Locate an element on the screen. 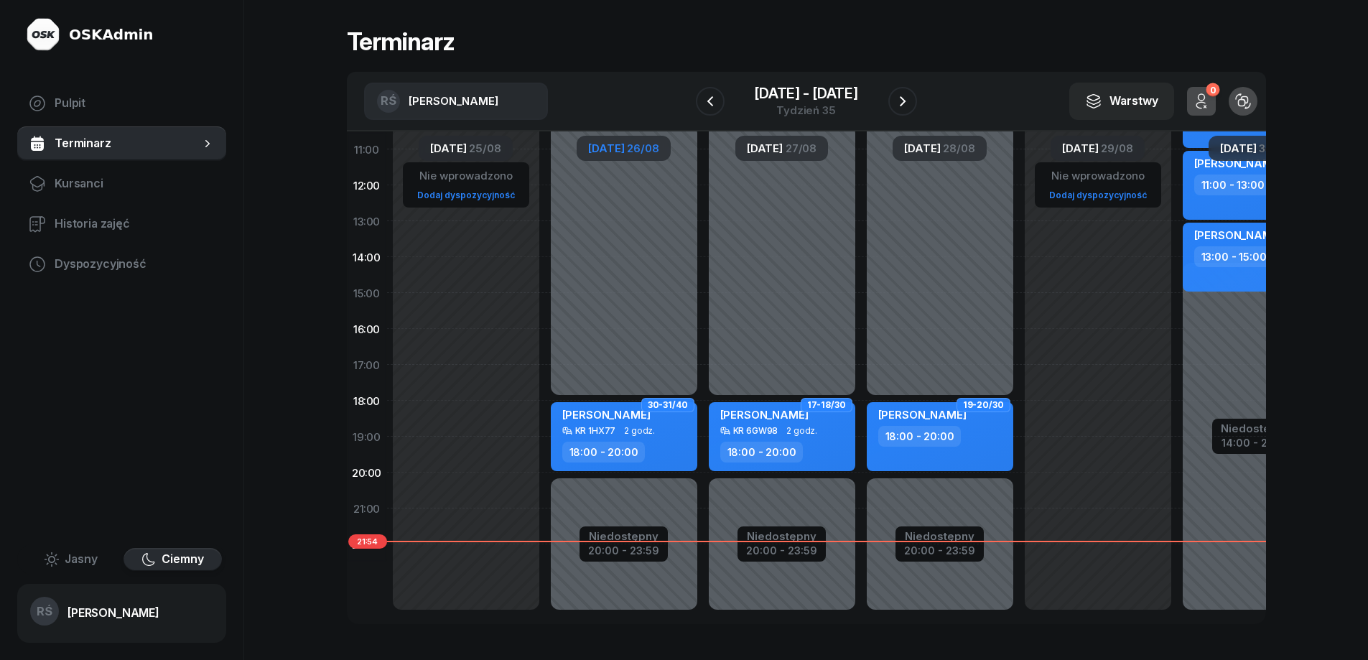 This screenshot has height=660, width=1368. div: 20:00 is located at coordinates (367, 473).